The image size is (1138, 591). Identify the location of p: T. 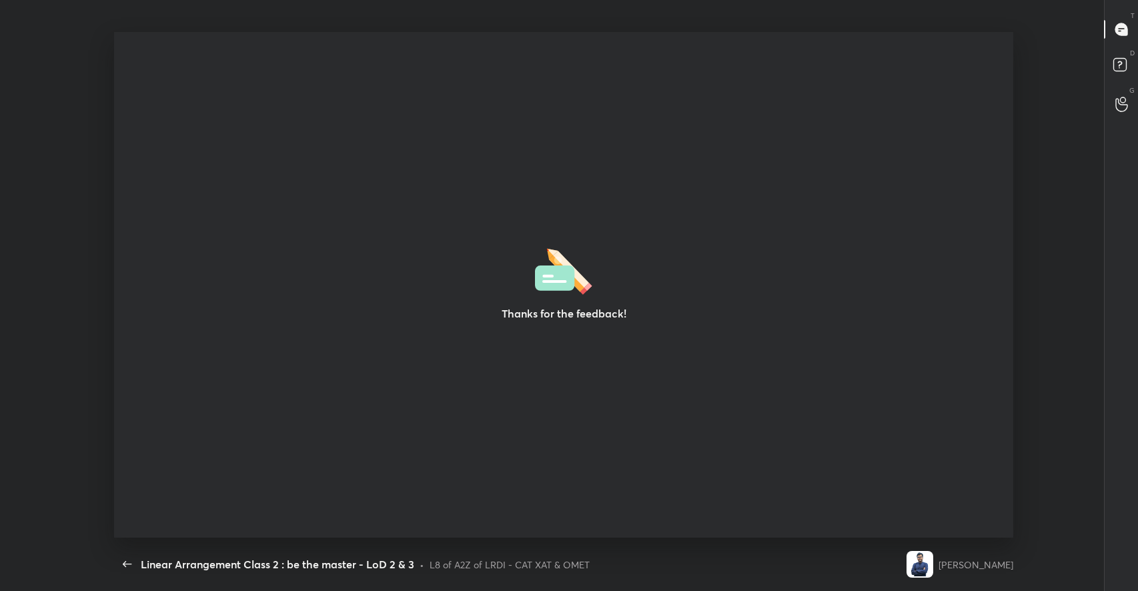
(1133, 15).